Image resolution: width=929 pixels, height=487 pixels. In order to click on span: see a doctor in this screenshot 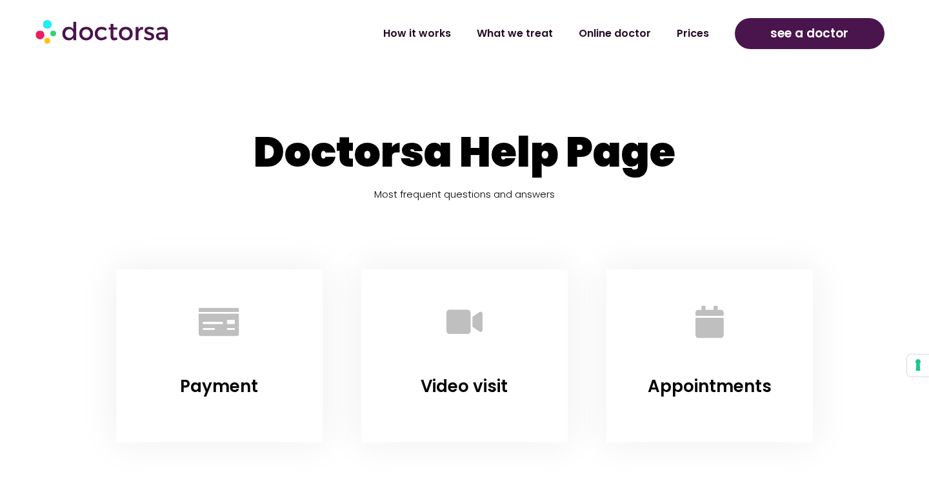, I will do `click(809, 34)`.